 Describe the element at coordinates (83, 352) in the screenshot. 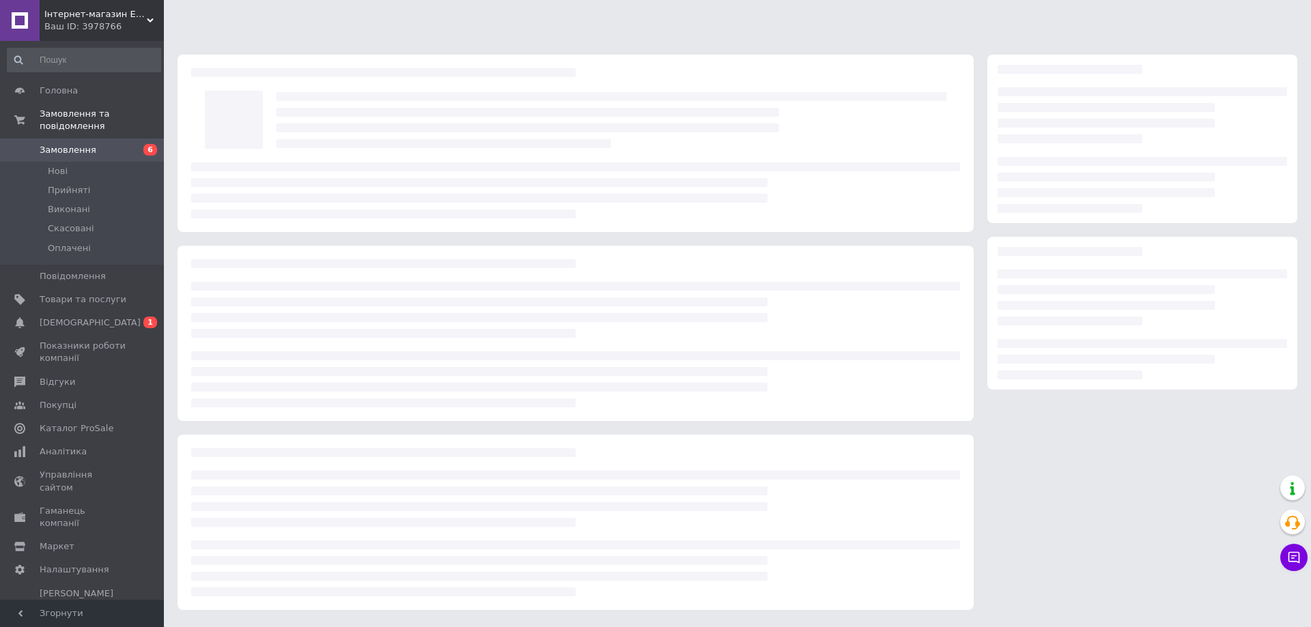

I see `span: Показники роботи компанії` at that location.